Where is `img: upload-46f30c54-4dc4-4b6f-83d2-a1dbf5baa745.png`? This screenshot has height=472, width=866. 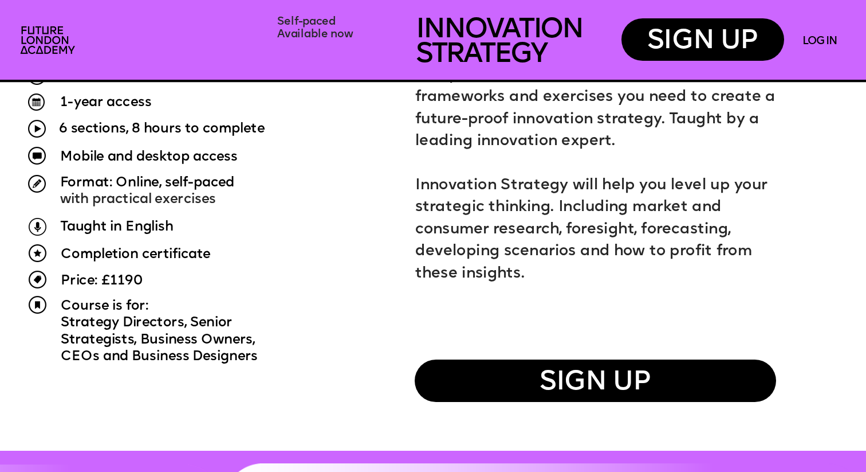
img: upload-46f30c54-4dc4-4b6f-83d2-a1dbf5baa745.png is located at coordinates (37, 183).